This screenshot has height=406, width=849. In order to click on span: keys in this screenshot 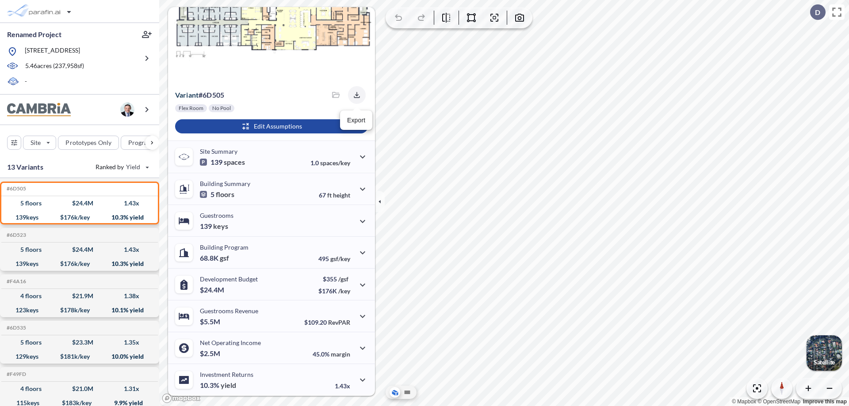, I will do `click(221, 226)`.